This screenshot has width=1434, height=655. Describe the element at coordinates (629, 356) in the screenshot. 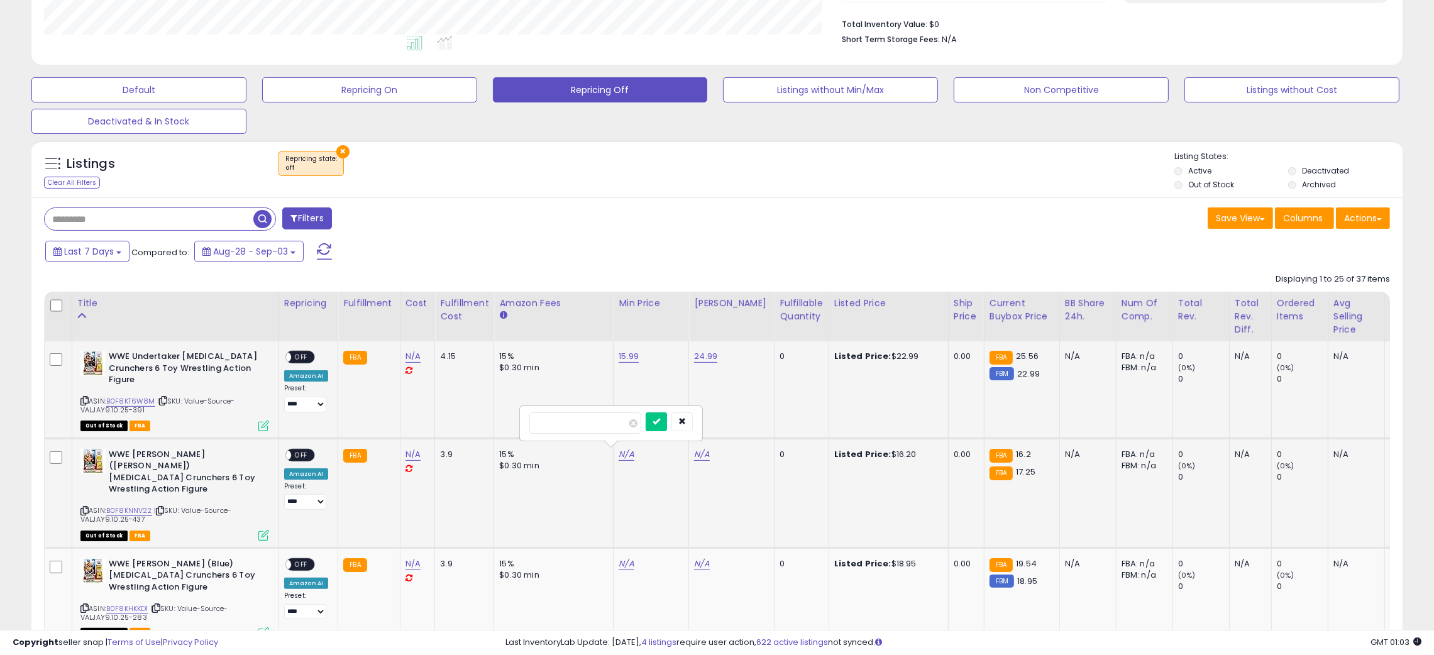

I see `a: 15.99` at that location.